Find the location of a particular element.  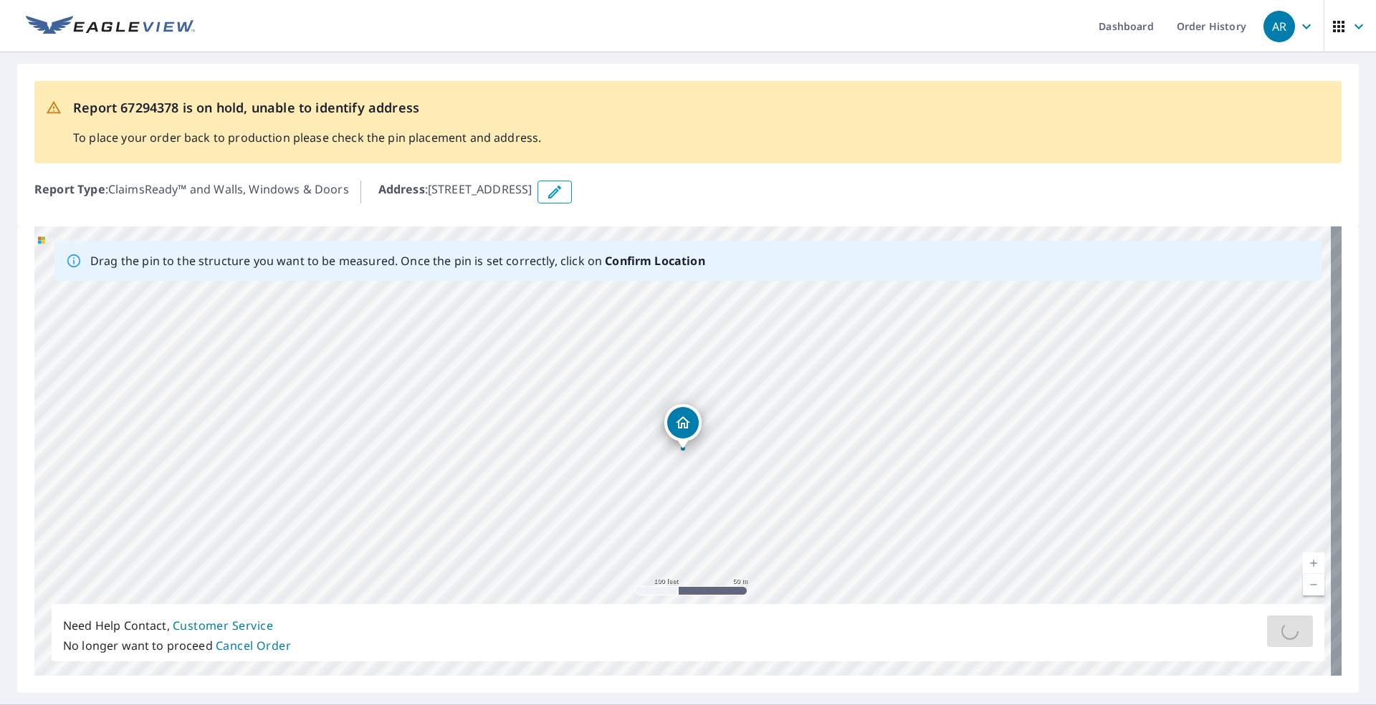

p: Drag the pin to the structure you want to be measured. Once the pin is set correctly, click on is located at coordinates (398, 261).